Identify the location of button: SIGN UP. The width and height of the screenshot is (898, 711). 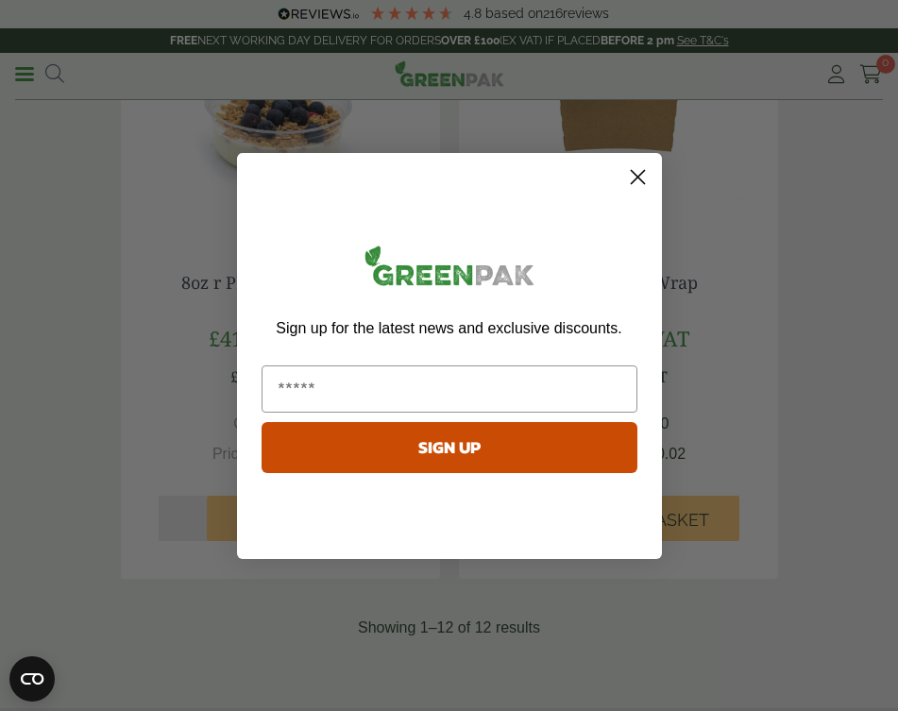
(449, 447).